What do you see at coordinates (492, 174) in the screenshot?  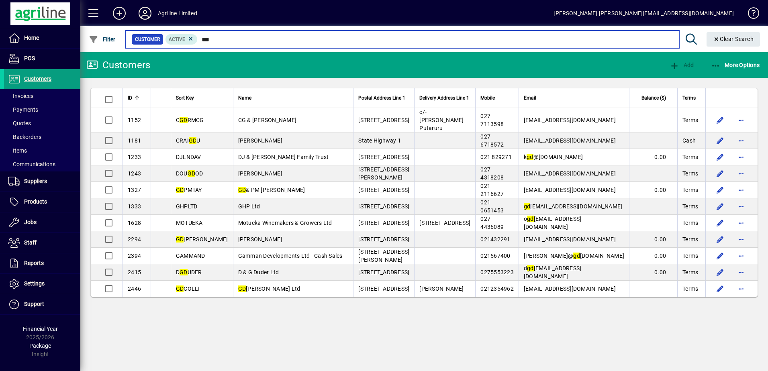 I see `span: 027 4318208` at bounding box center [492, 174].